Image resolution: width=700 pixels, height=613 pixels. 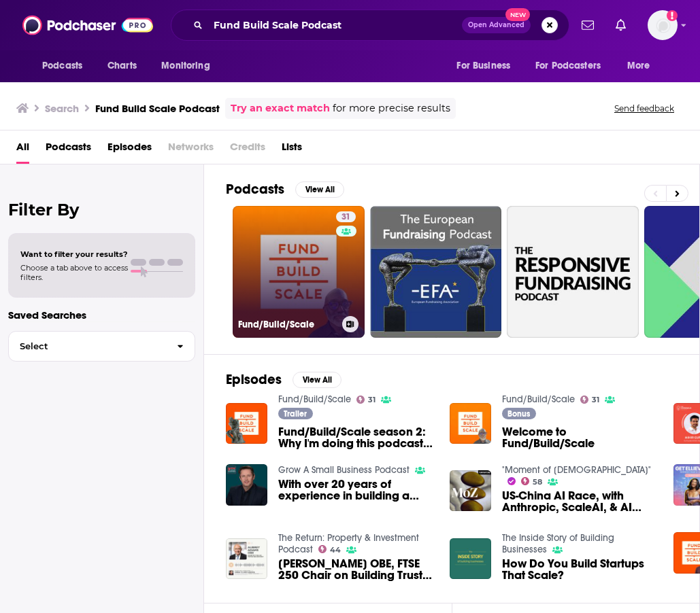 I want to click on input: Search podcasts, credits, & more..., so click(x=335, y=25).